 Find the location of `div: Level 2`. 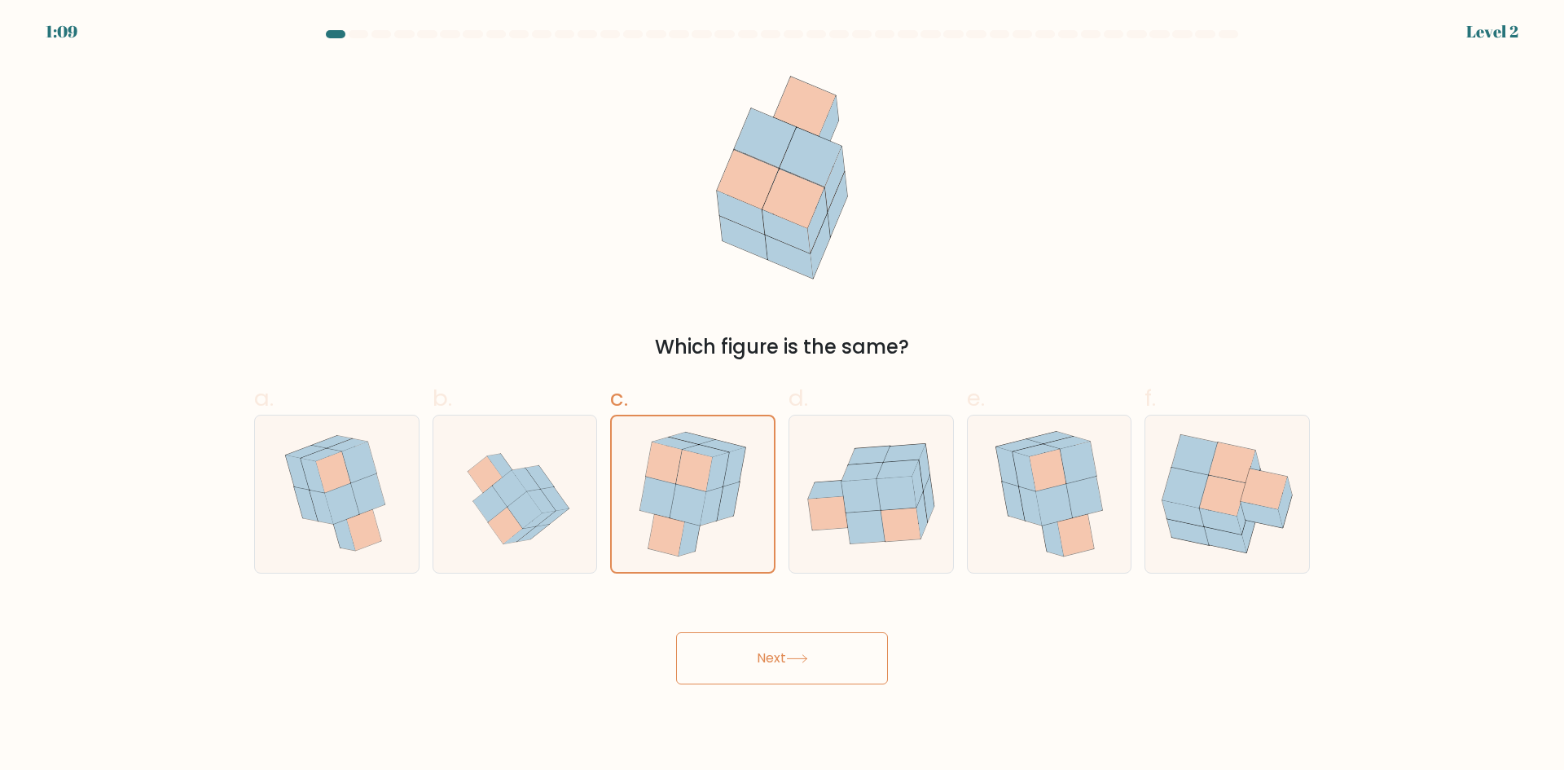

div: Level 2 is located at coordinates (1492, 32).